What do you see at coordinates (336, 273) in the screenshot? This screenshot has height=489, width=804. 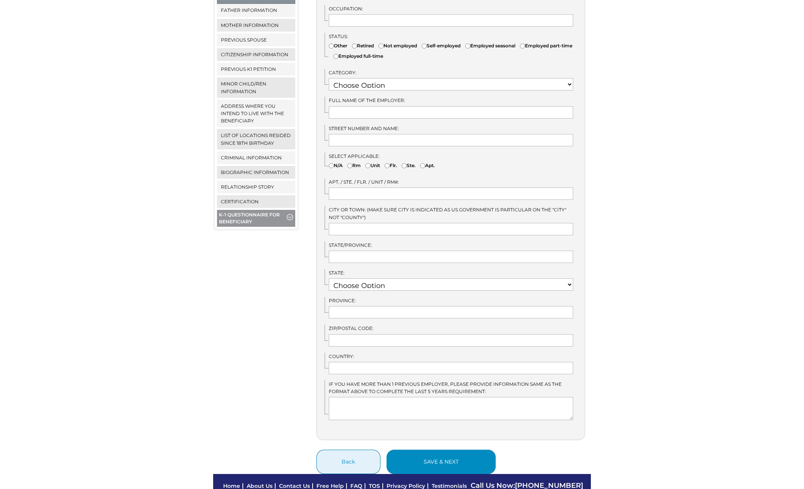 I see `span: State:` at bounding box center [336, 273].